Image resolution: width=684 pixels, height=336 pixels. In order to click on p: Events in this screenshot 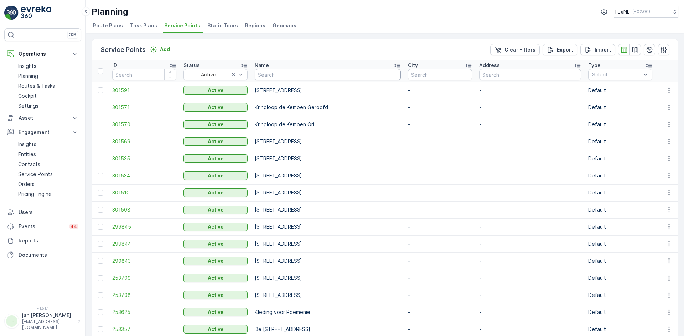, I will do `click(42, 227)`.